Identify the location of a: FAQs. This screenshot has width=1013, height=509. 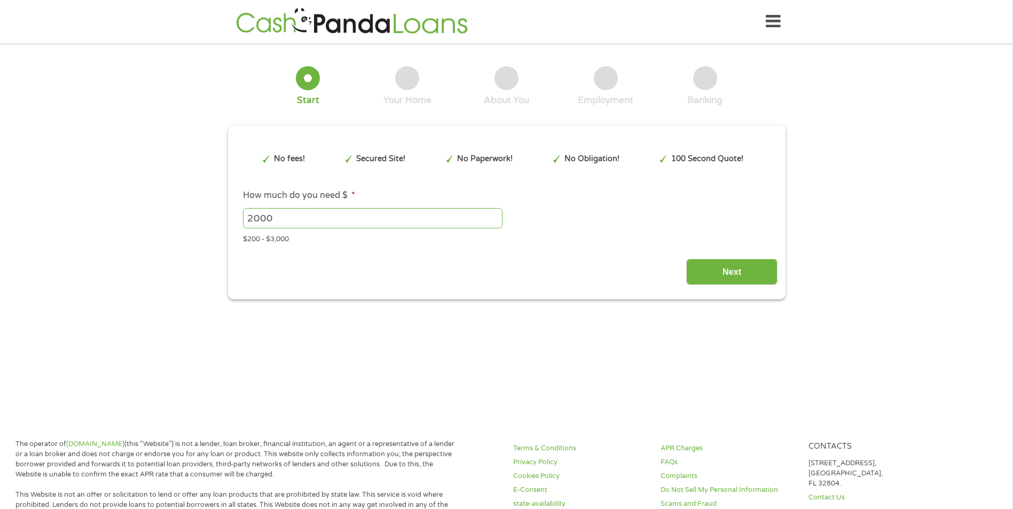
(728, 462).